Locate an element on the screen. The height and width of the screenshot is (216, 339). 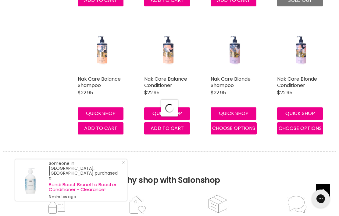
a: Back to top is located at coordinates (323, 191).